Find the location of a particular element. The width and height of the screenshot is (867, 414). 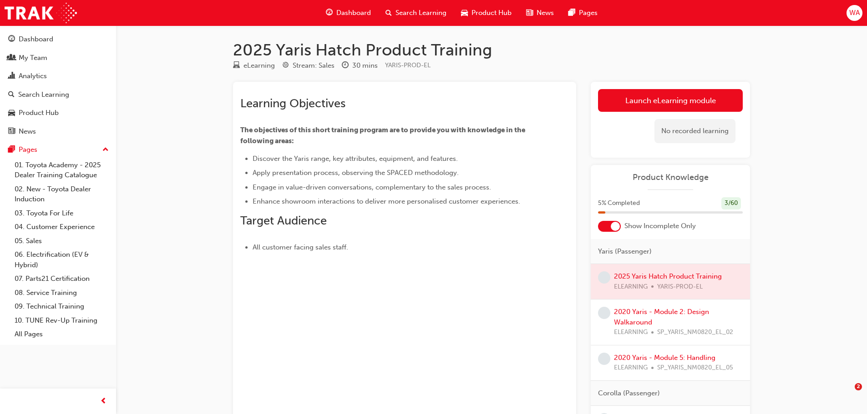

span: Learning Objectives is located at coordinates (293, 103).